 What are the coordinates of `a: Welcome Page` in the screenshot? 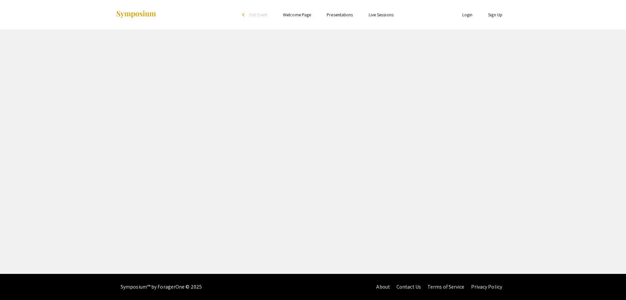 It's located at (297, 15).